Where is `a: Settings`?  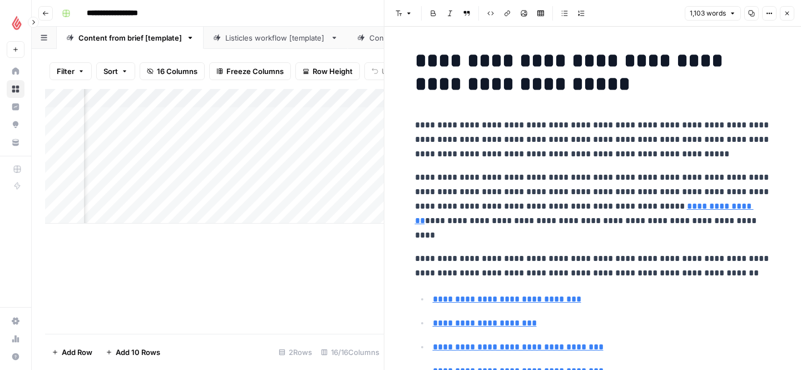 a: Settings is located at coordinates (16, 321).